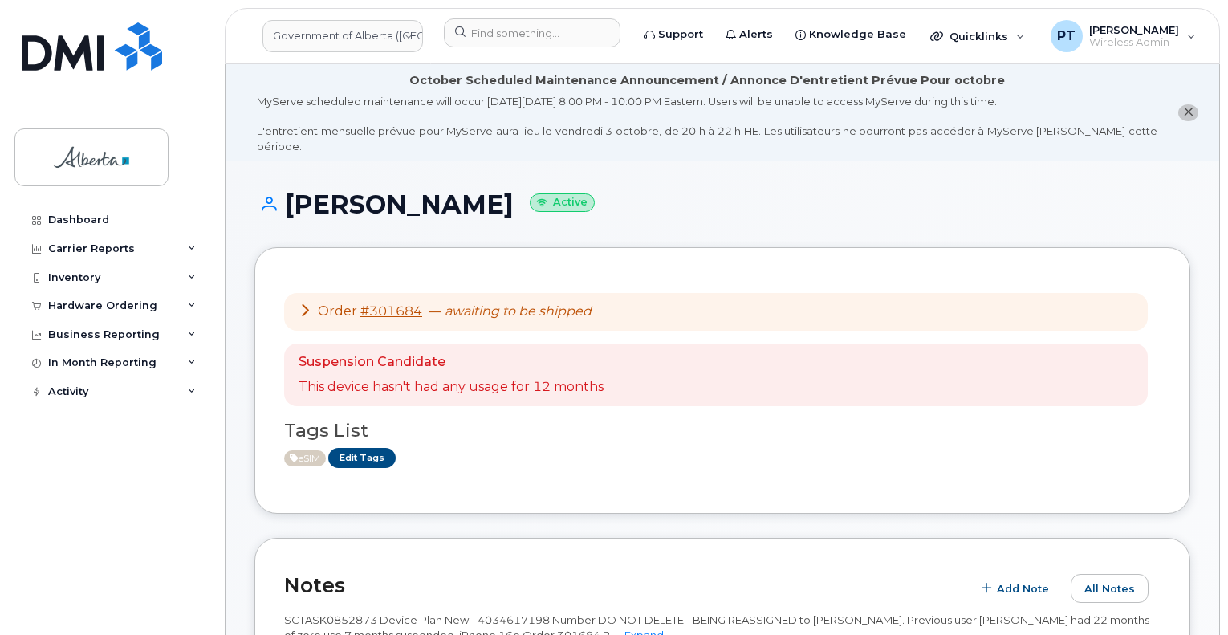 The width and height of the screenshot is (1228, 635). I want to click on span: Active, so click(305, 458).